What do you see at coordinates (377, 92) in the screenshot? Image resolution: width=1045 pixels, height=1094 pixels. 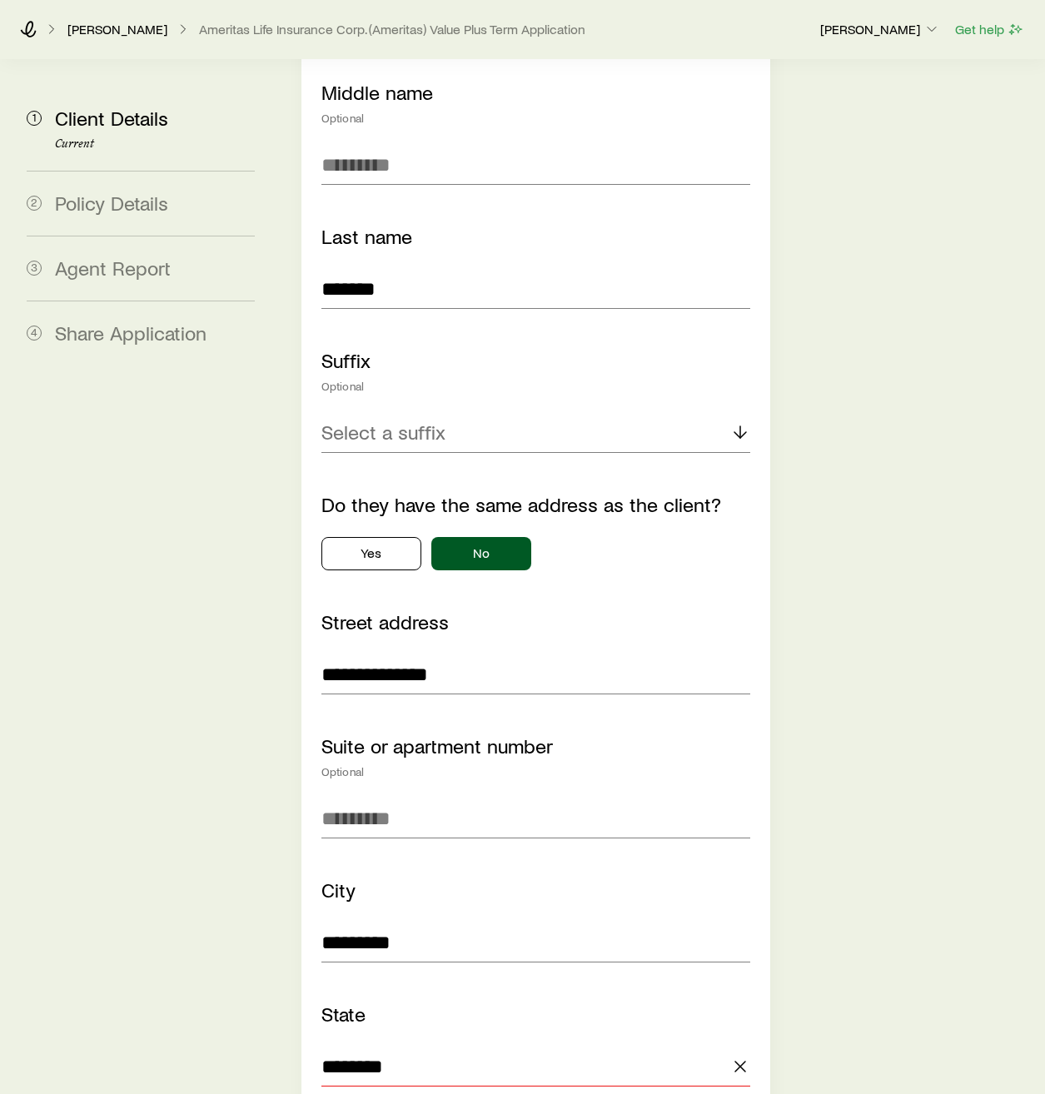 I see `label: Middle name` at bounding box center [377, 92].